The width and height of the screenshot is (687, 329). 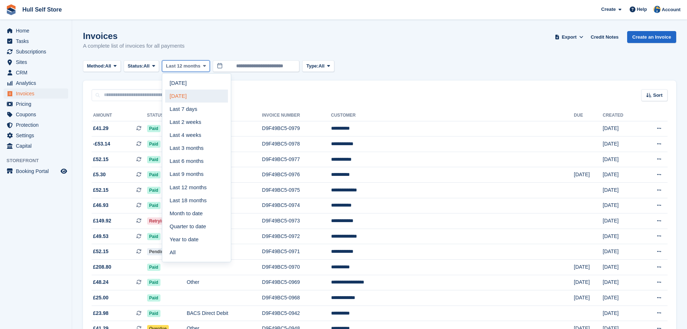 I want to click on a: Create an Invoice, so click(x=652, y=37).